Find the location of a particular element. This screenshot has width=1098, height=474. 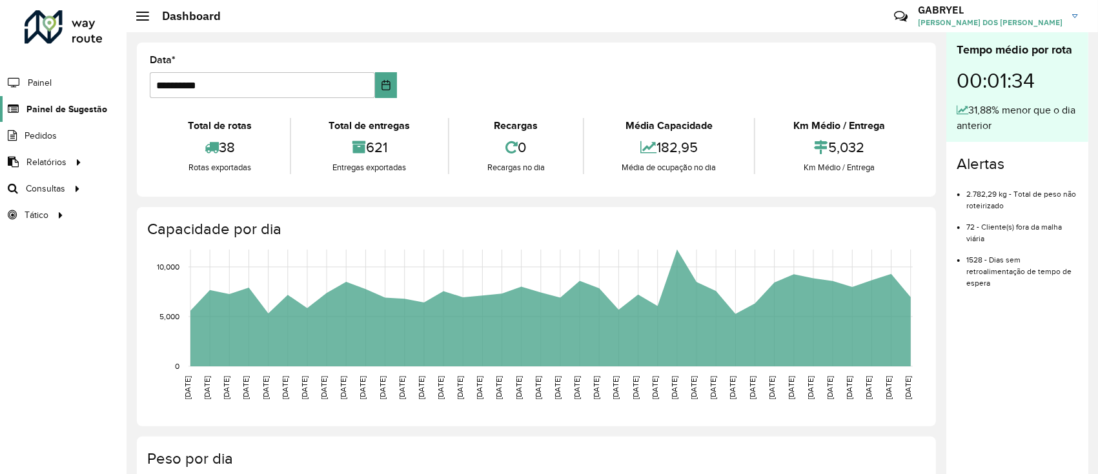

a: Contato Rápido is located at coordinates (900, 16).